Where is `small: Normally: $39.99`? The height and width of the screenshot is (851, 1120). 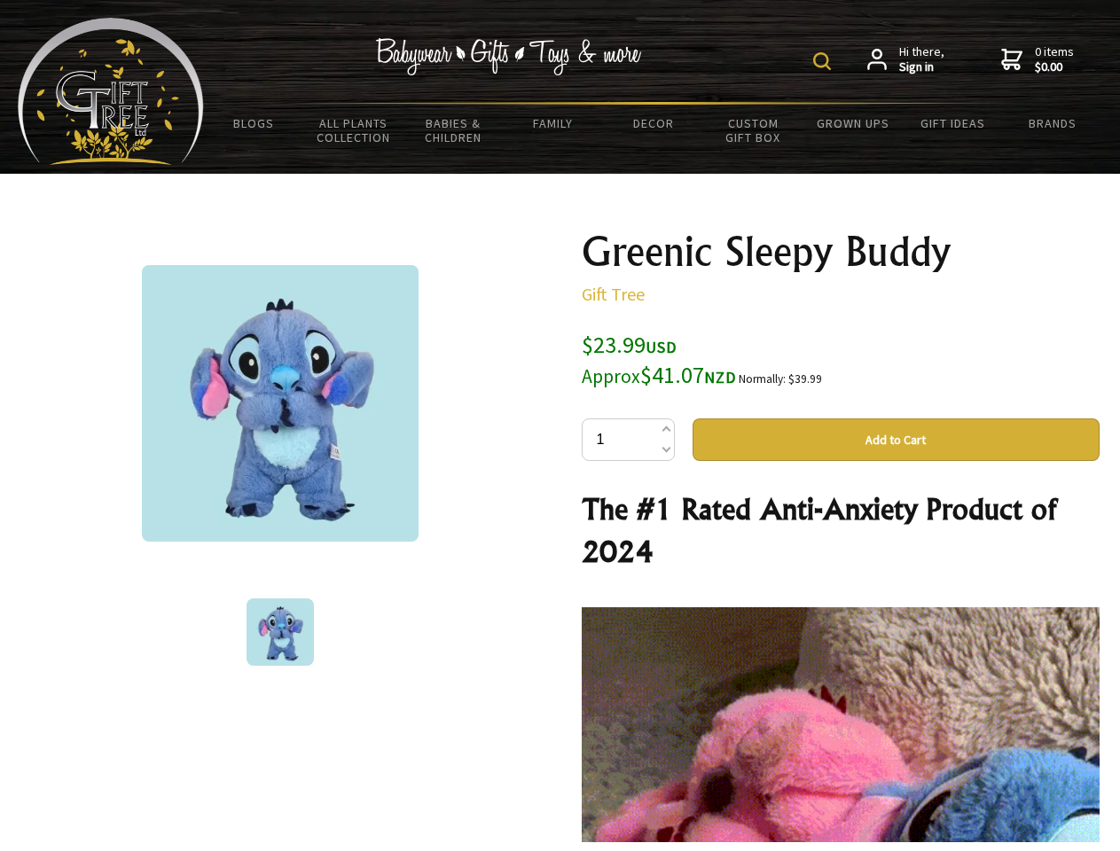 small: Normally: $39.99 is located at coordinates (780, 379).